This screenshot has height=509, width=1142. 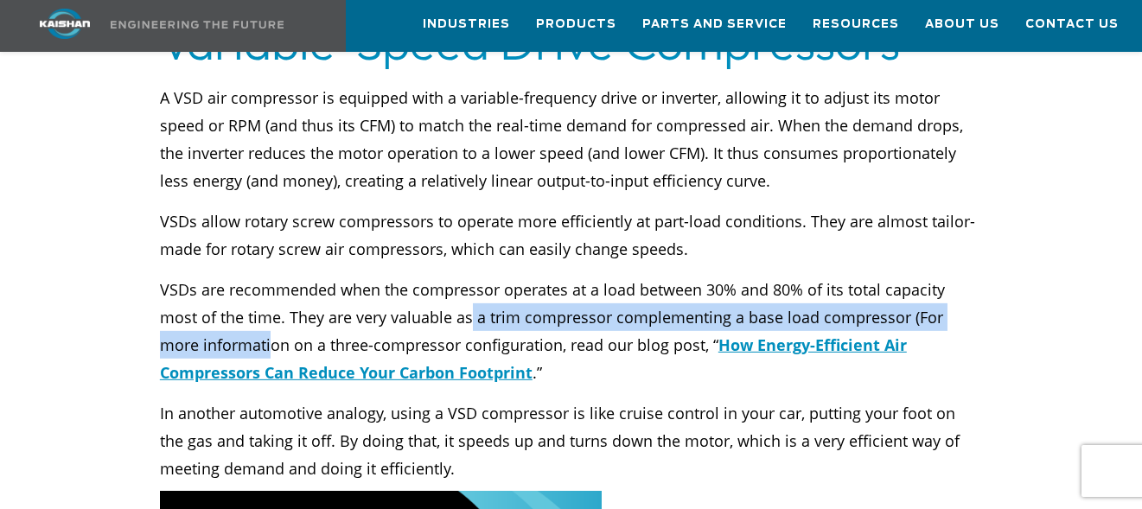 What do you see at coordinates (1072, 24) in the screenshot?
I see `span: Contact Us` at bounding box center [1072, 24].